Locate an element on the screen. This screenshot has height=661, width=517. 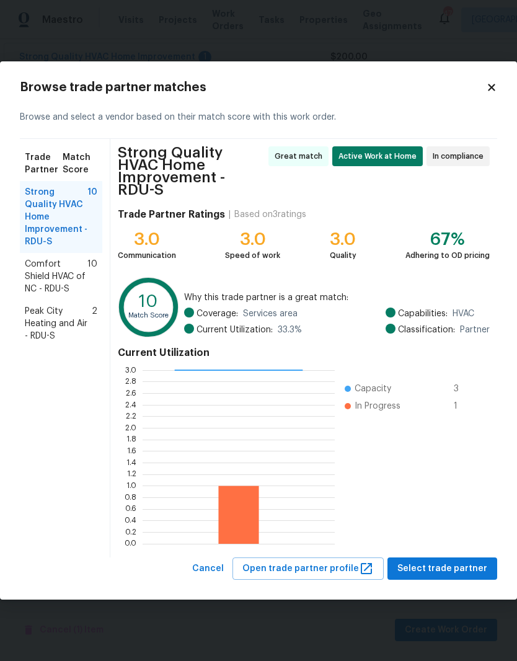
span: Trade Partner is located at coordinates (43, 164).